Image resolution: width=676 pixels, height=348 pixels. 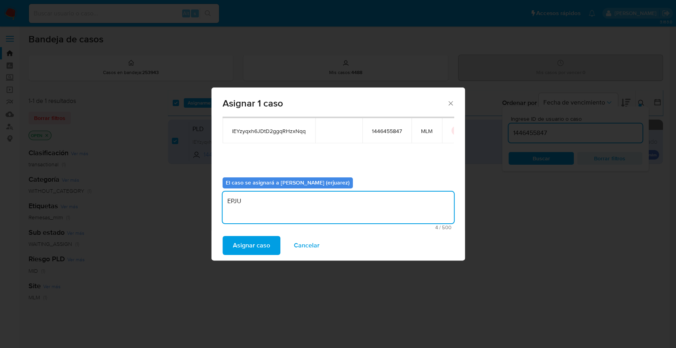 I want to click on textarea: EPJU, so click(x=338, y=208).